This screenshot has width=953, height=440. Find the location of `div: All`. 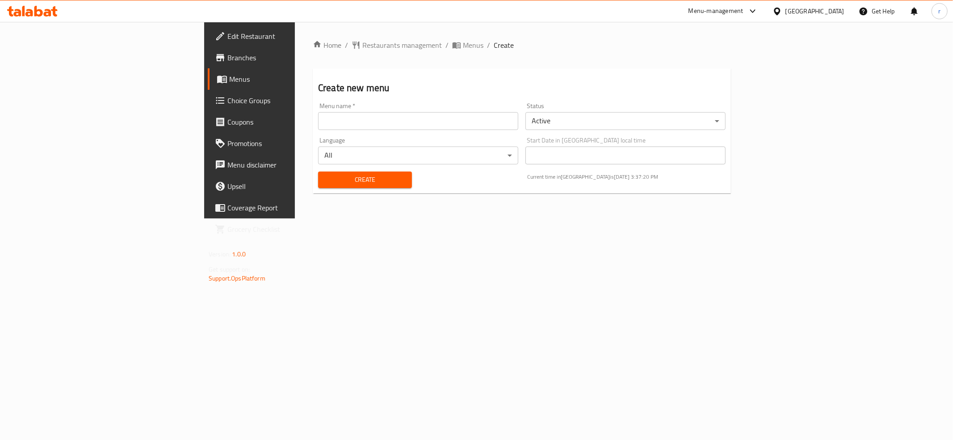

div: All is located at coordinates (418, 155).